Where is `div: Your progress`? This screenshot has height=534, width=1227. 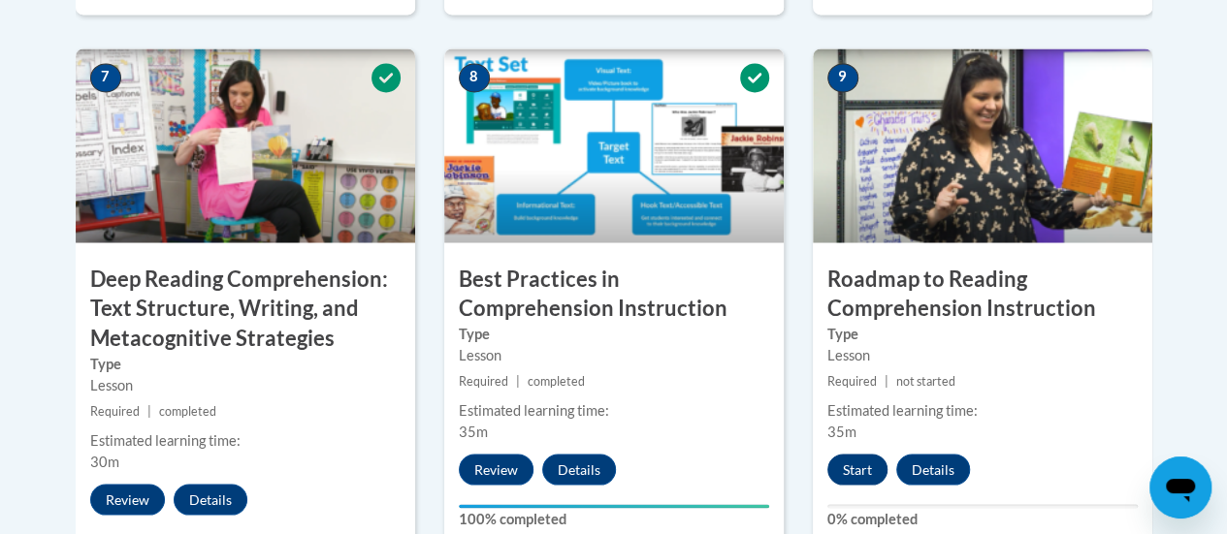
div: Your progress is located at coordinates (614, 506).